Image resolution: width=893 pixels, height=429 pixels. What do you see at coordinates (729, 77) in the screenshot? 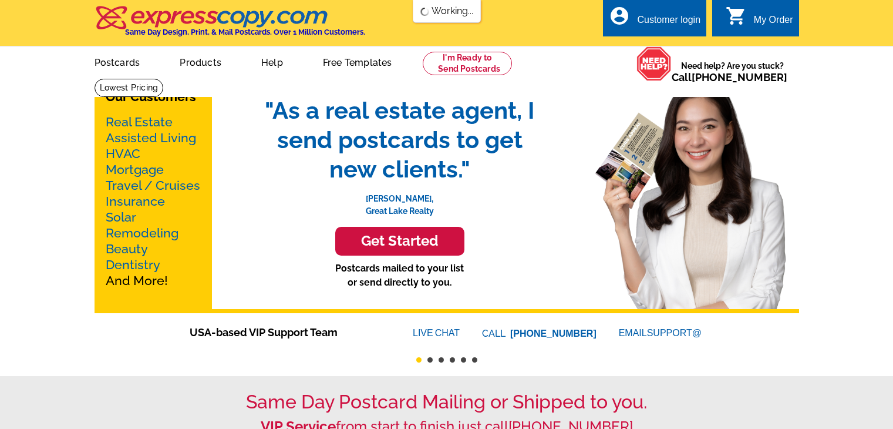
I see `span: Call` at bounding box center [729, 77].